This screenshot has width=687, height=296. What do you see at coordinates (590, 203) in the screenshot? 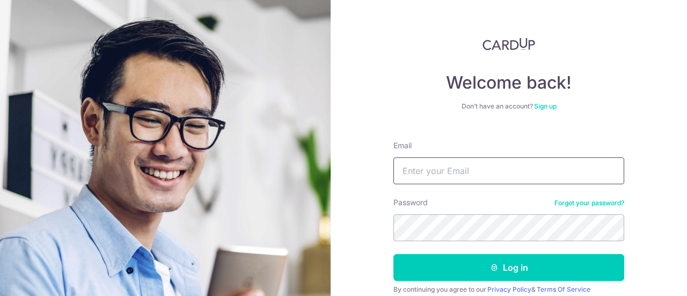
I see `a: Forgot your password?` at bounding box center [590, 203].